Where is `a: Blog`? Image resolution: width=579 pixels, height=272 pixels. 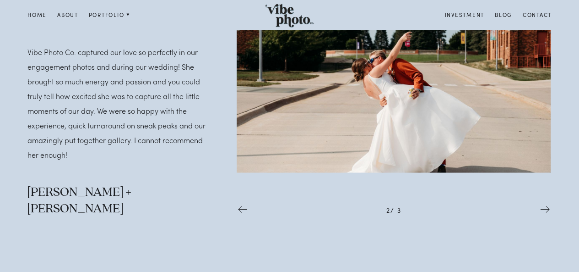 a: Blog is located at coordinates (503, 15).